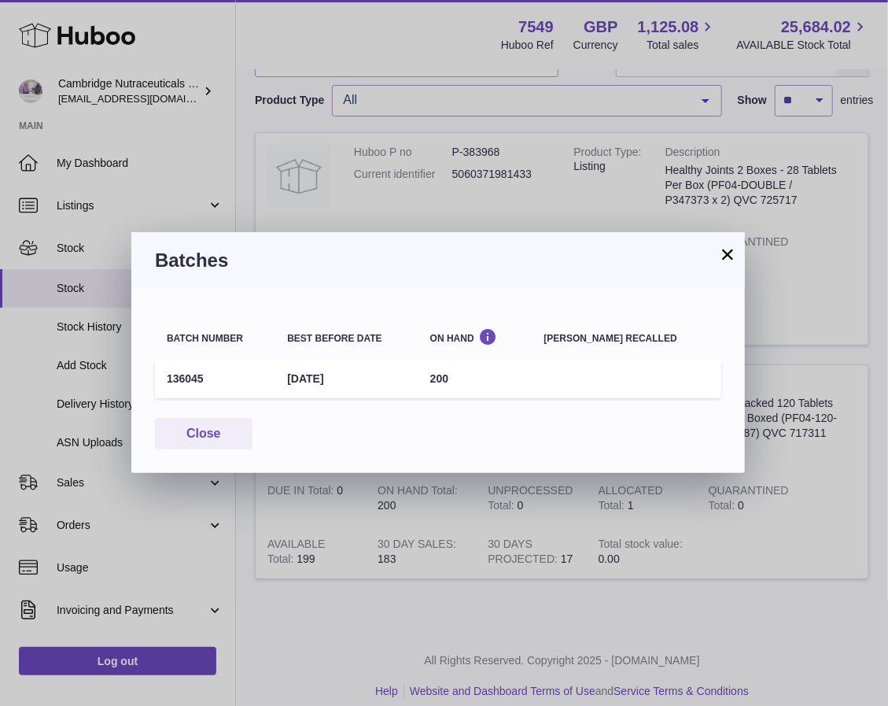  What do you see at coordinates (204, 433) in the screenshot?
I see `button: Close` at bounding box center [204, 433].